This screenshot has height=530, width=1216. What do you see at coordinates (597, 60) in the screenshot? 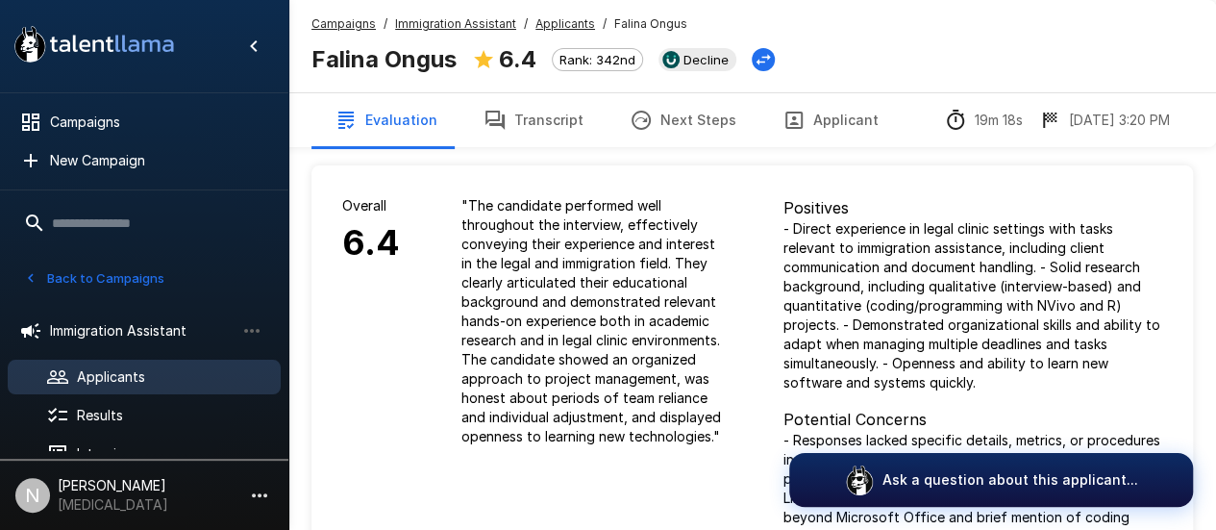
I see `span: Rank: 342nd` at bounding box center [597, 60].